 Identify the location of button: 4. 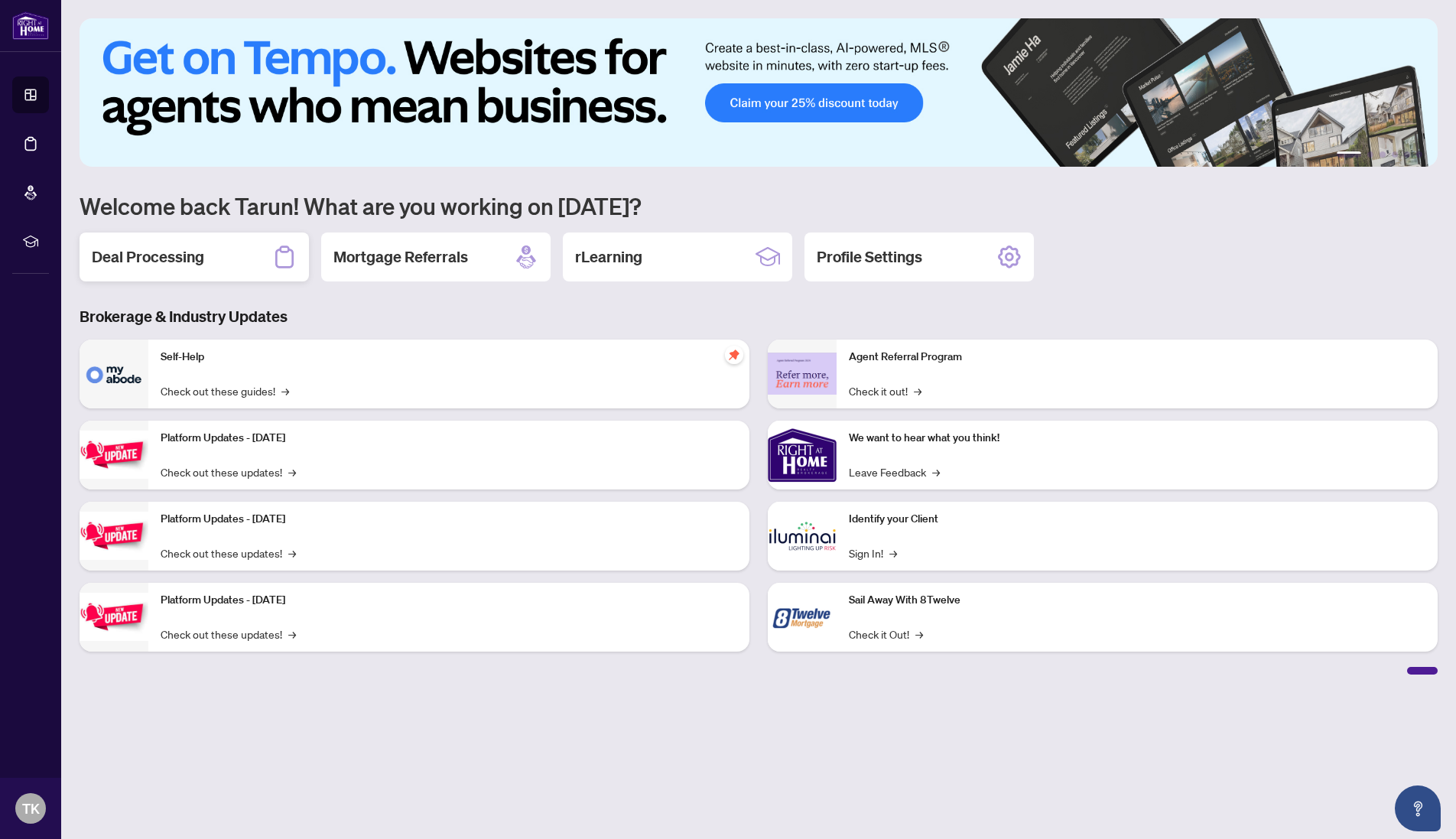
(1395, 155).